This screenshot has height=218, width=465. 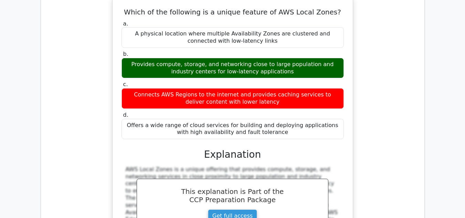 I want to click on div: Connects AWS Regions to the internet and provides caching services to deliver content with lower ..., so click(x=233, y=98).